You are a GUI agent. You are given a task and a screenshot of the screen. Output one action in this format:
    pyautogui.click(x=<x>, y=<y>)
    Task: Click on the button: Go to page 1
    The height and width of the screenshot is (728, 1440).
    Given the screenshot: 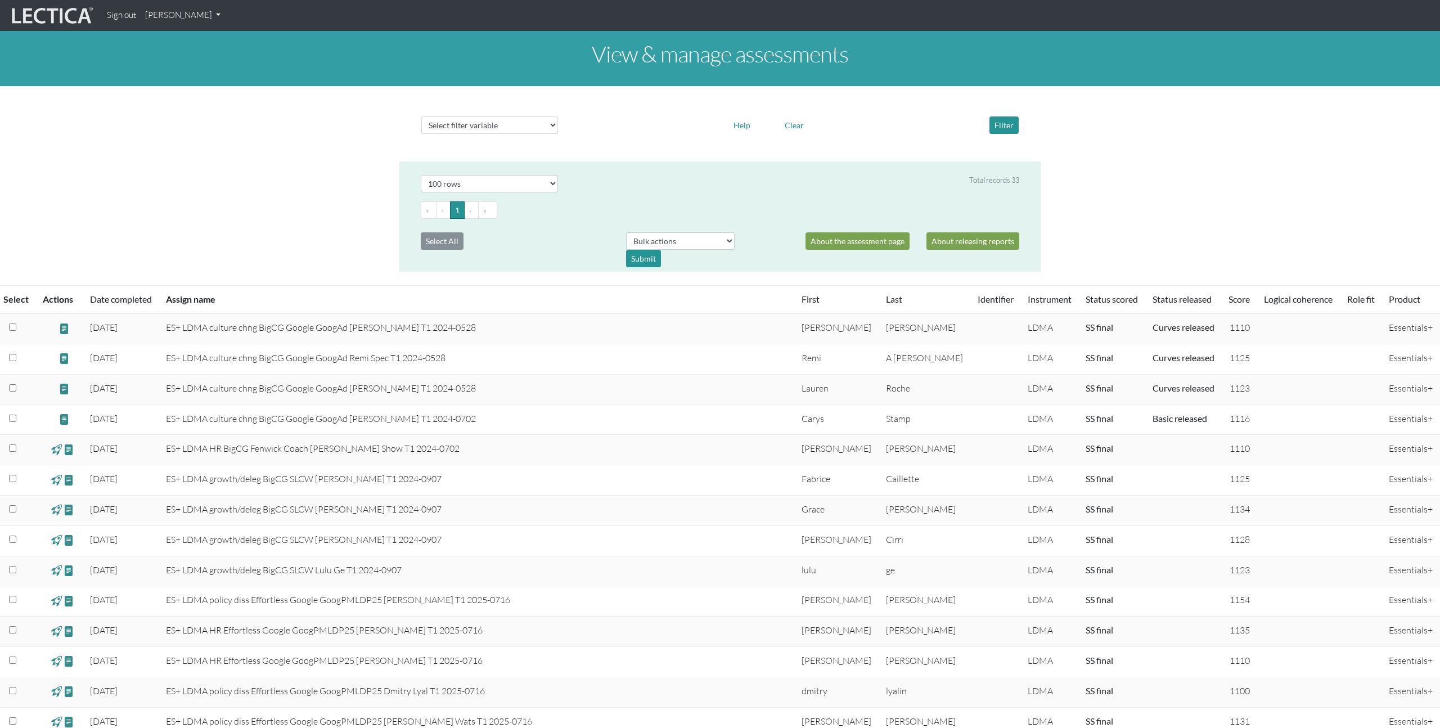 What is the action you would take?
    pyautogui.click(x=457, y=210)
    